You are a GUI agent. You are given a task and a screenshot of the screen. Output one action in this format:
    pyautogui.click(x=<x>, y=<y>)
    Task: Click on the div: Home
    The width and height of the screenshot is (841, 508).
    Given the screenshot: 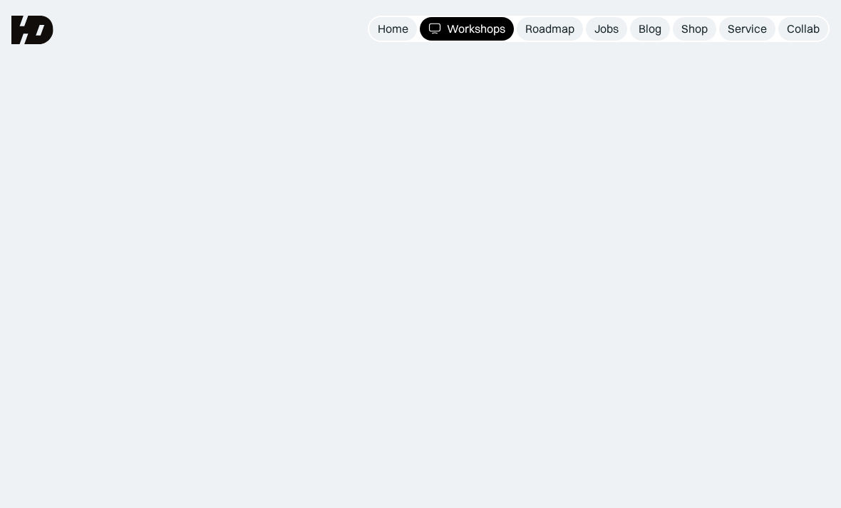 What is the action you would take?
    pyautogui.click(x=393, y=28)
    